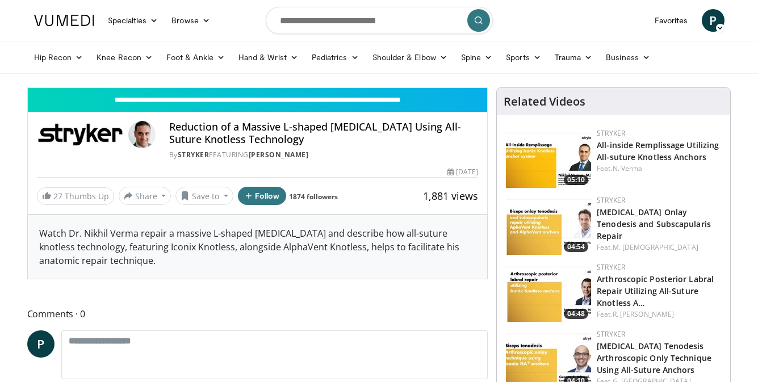 This screenshot has height=382, width=758. What do you see at coordinates (410, 57) in the screenshot?
I see `a: Shoulder & Elbow` at bounding box center [410, 57].